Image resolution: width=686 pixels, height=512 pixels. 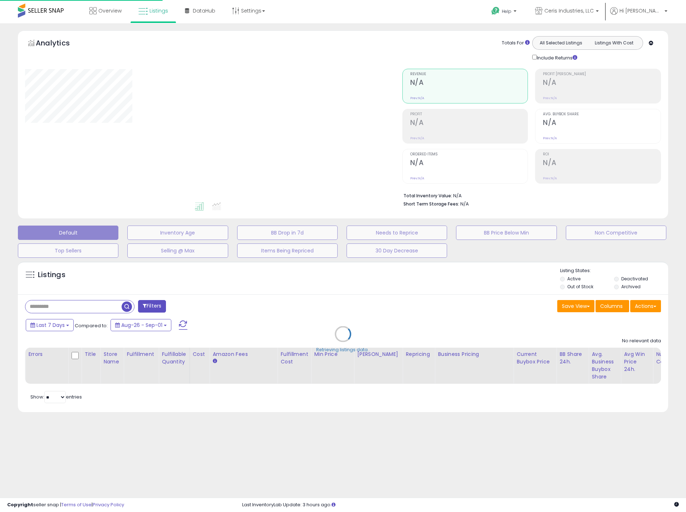 What do you see at coordinates (469, 154) in the screenshot?
I see `span: Ordered Items` at bounding box center [469, 154].